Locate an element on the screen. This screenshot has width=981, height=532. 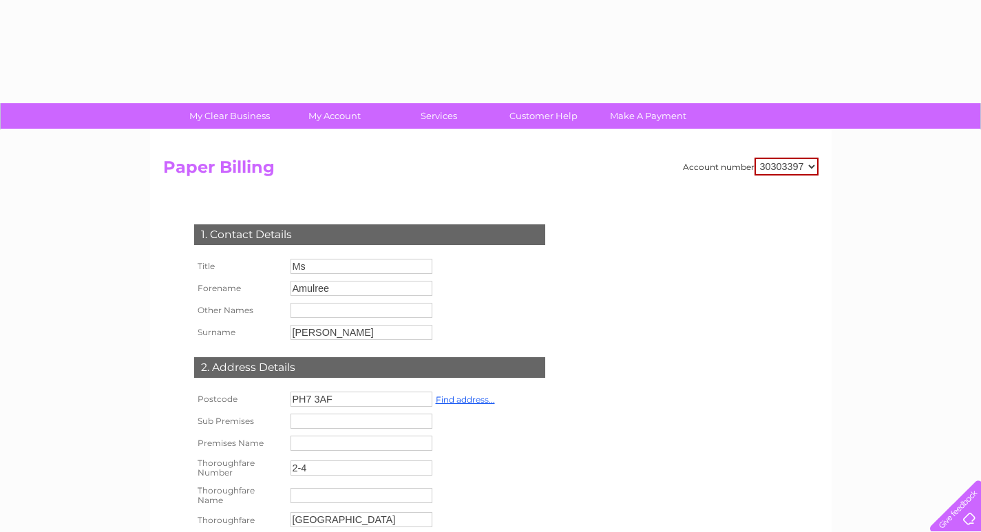
th: Thoroughfare Name is located at coordinates (239, 496).